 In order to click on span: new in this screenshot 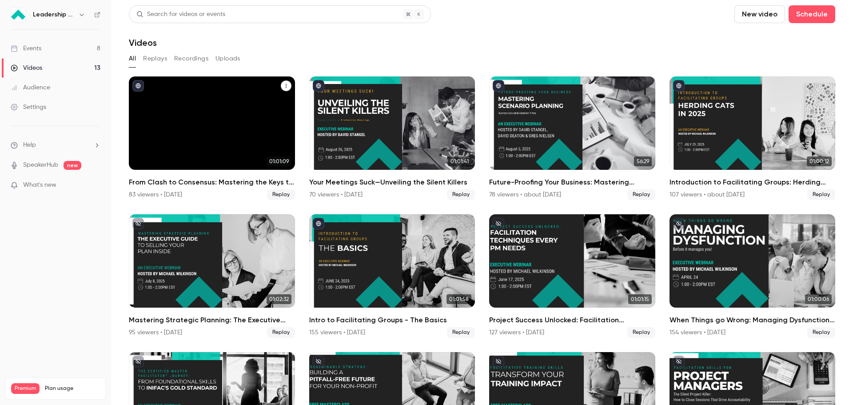, I will do `click(72, 165)`.